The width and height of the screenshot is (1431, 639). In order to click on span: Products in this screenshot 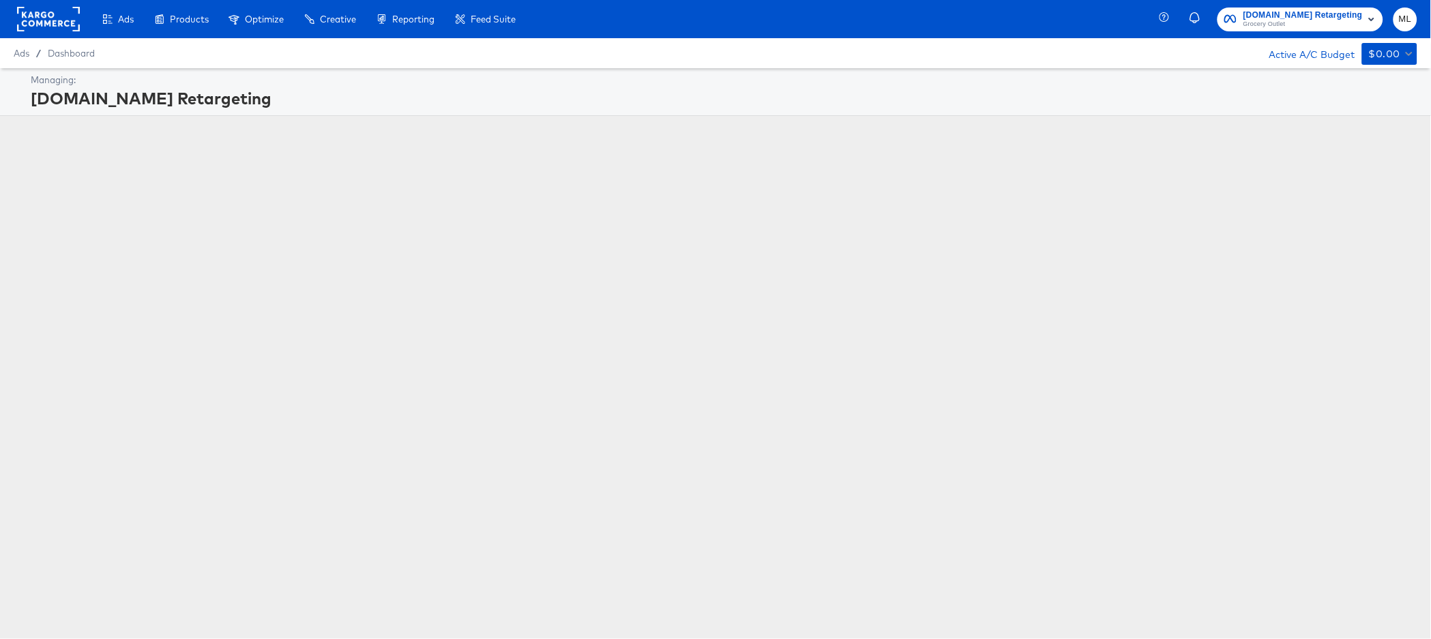, I will do `click(189, 19)`.